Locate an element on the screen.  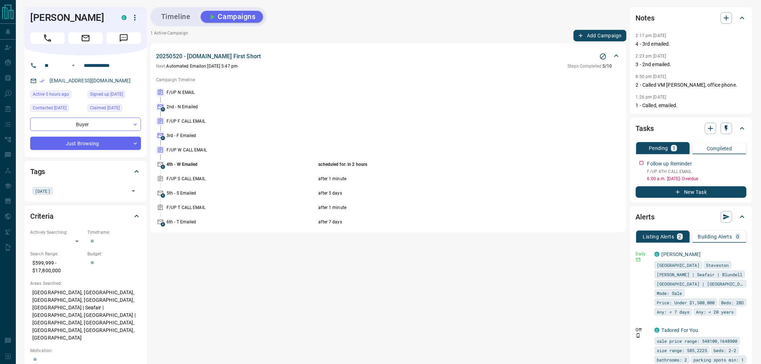
p: 1 - Called, emailed. is located at coordinates (691, 105).